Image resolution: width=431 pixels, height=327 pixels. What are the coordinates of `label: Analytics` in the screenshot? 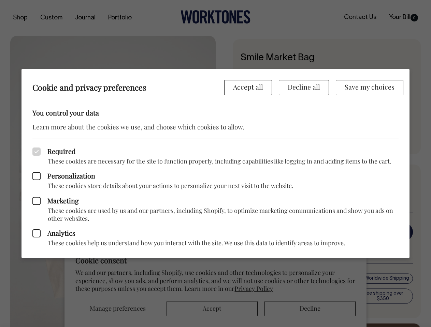 It's located at (215, 234).